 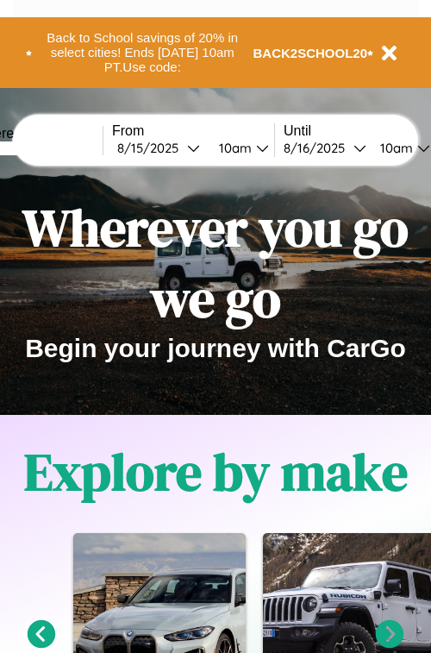 I want to click on div: 8 / 15 / 2025, so click(x=152, y=147).